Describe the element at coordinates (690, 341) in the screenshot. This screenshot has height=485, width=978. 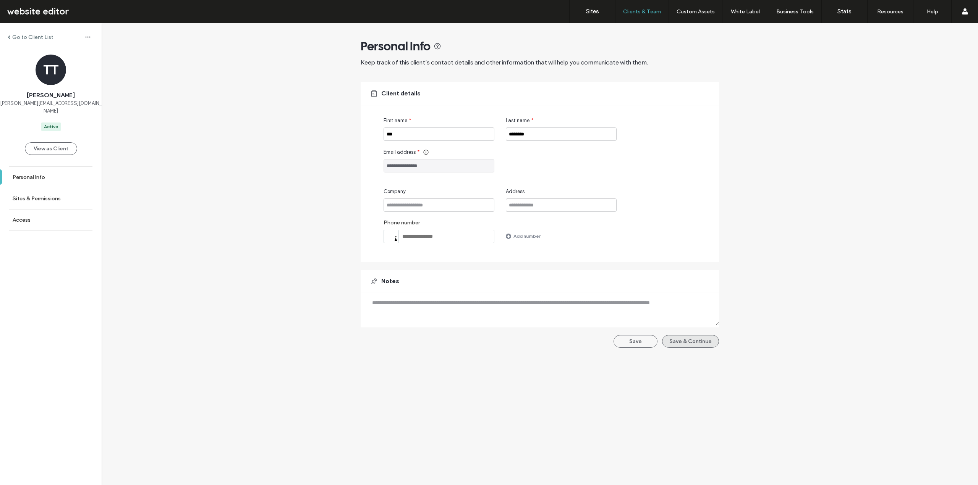
I see `button: Save & Continue` at that location.